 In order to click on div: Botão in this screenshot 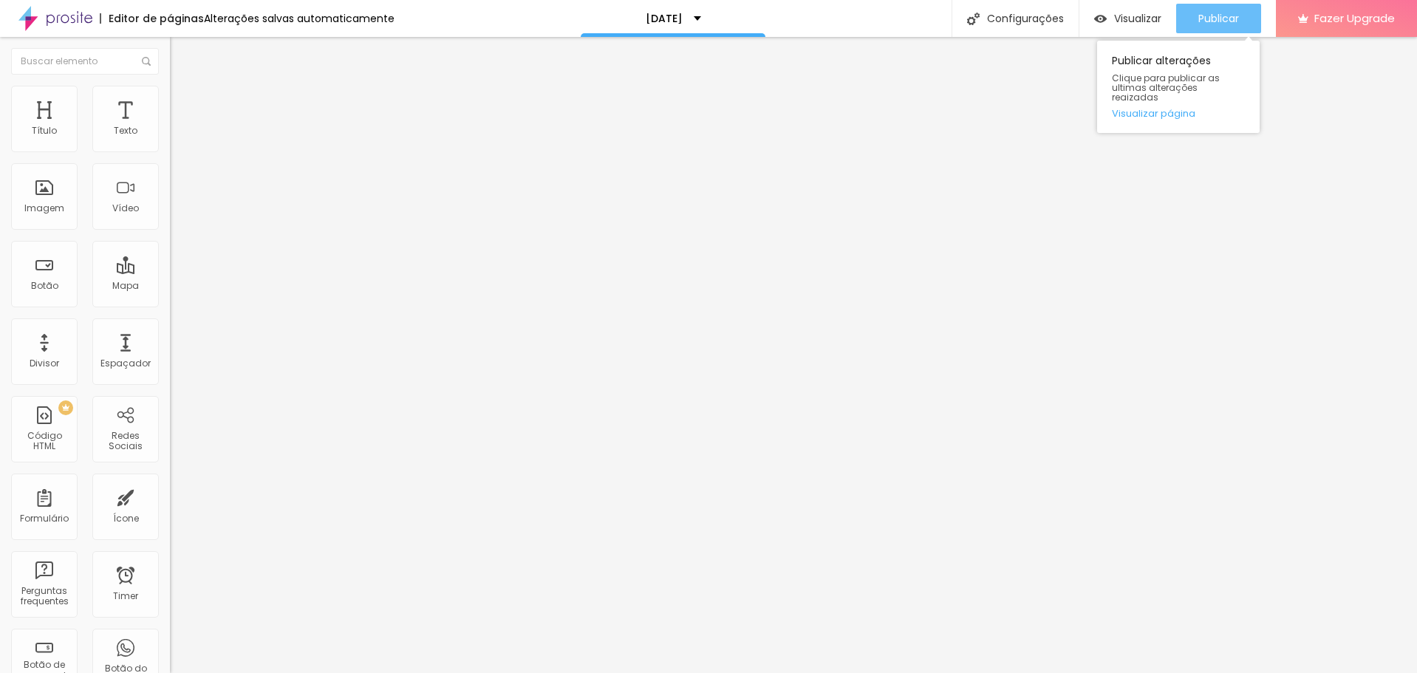, I will do `click(44, 286)`.